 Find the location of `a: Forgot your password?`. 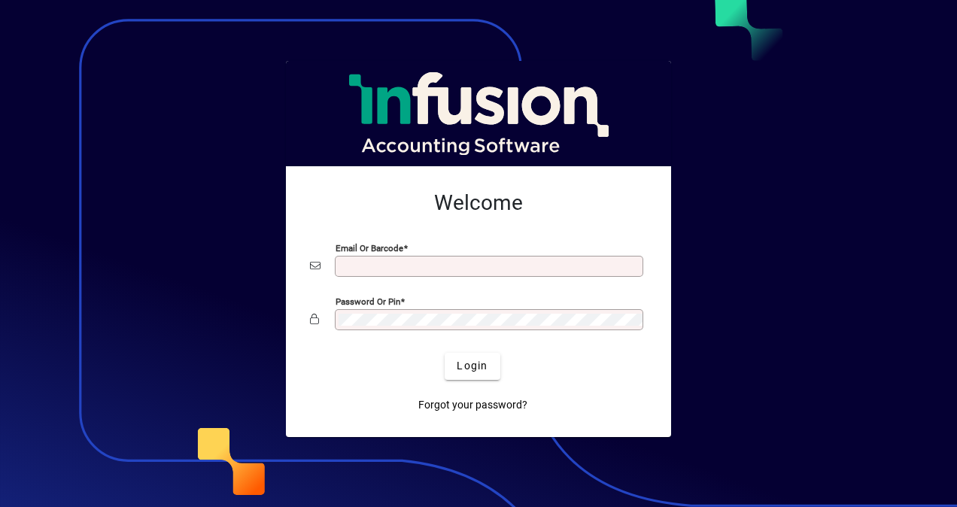

a: Forgot your password? is located at coordinates (473, 406).